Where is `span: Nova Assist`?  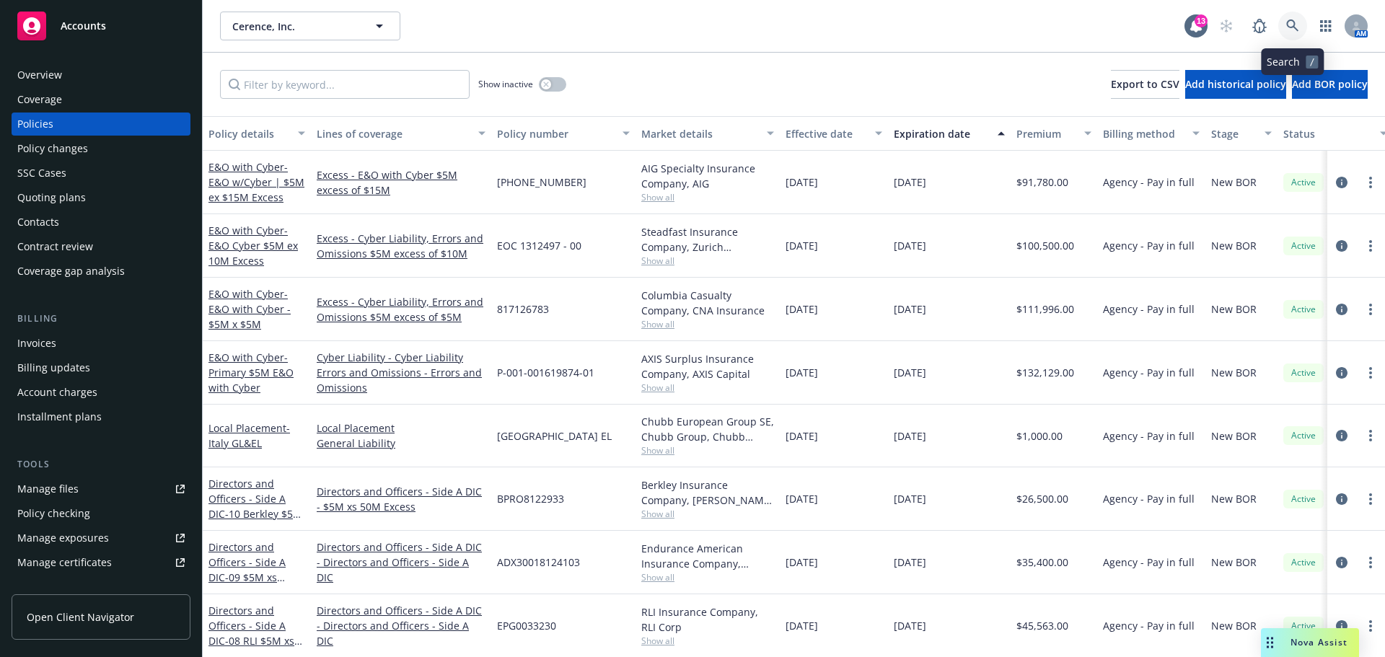
span: Nova Assist is located at coordinates (1318, 642).